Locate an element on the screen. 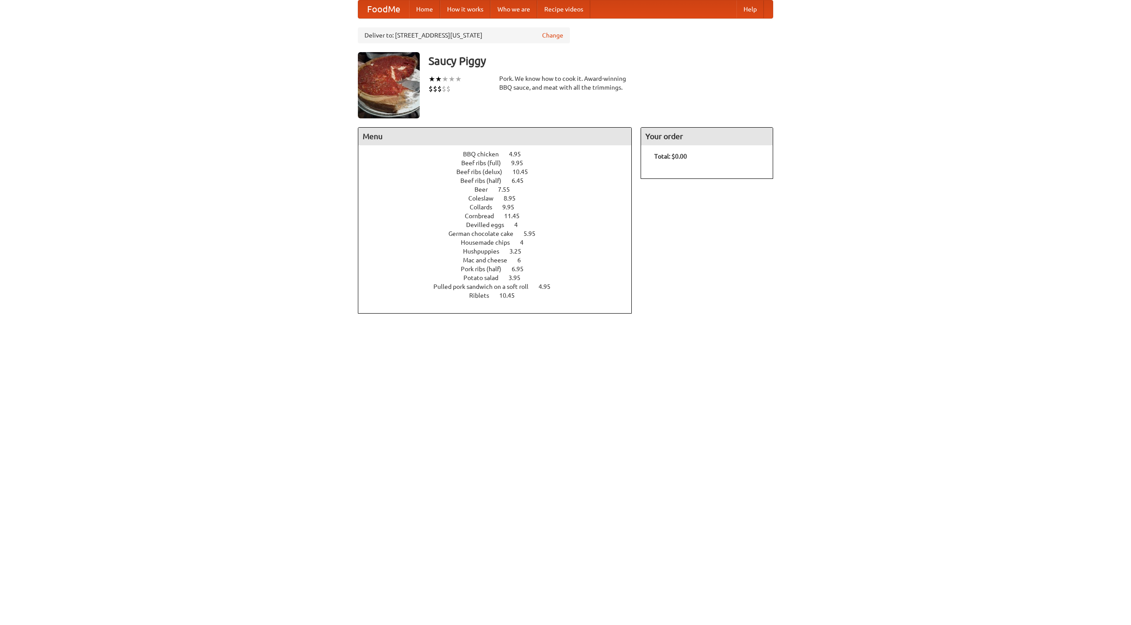 This screenshot has height=625, width=1131. a: German chocolate cake 5.95 is located at coordinates (500, 234).